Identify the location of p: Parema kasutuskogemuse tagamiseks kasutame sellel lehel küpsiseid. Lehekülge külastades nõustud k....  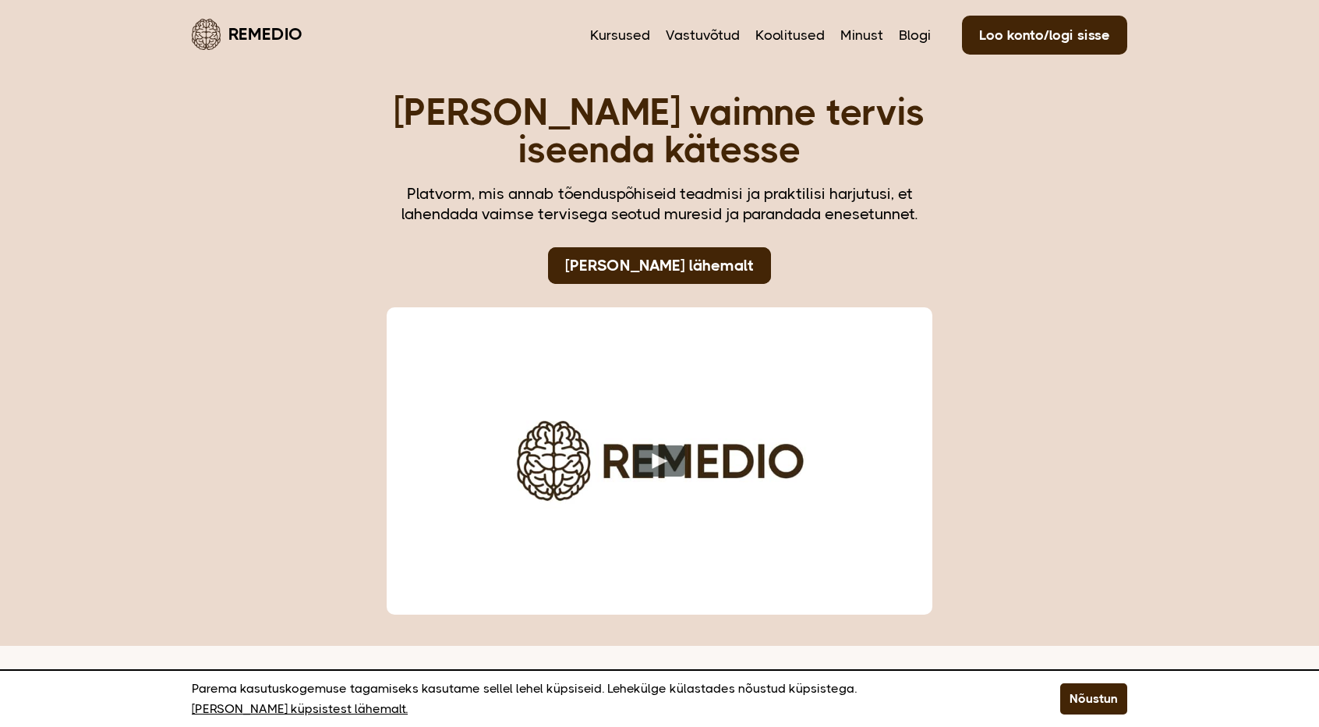
(606, 698).